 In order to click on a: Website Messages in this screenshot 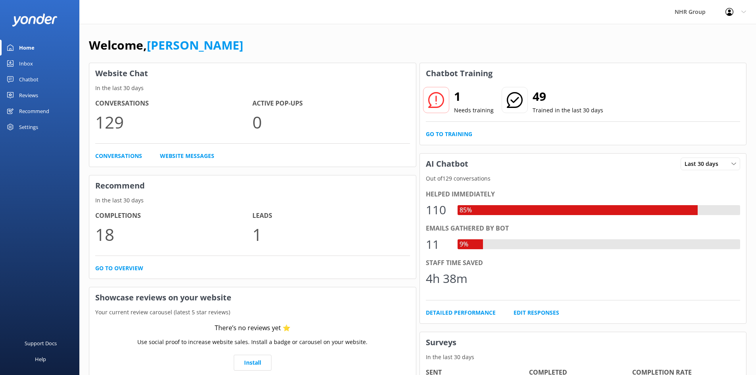, I will do `click(187, 156)`.